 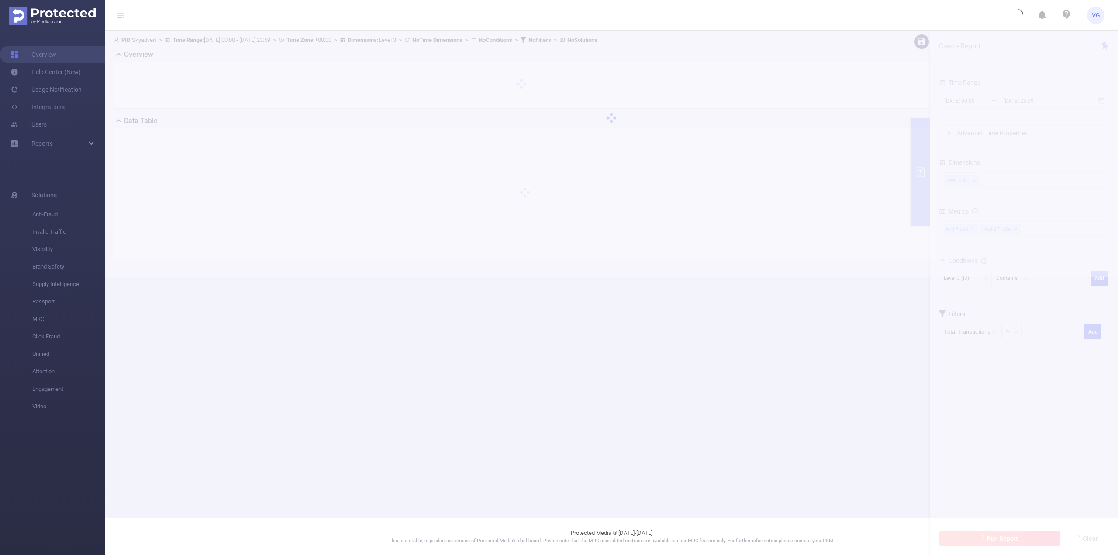 What do you see at coordinates (69, 267) in the screenshot?
I see `span: Brand Safety` at bounding box center [69, 267].